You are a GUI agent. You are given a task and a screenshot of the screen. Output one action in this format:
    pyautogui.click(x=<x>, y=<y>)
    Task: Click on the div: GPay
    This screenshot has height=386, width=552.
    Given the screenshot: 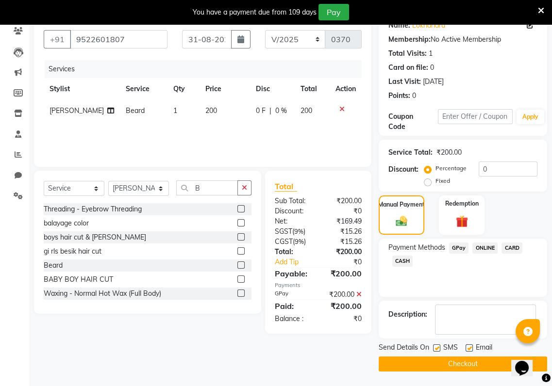 What is the action you would take?
    pyautogui.click(x=292, y=294)
    